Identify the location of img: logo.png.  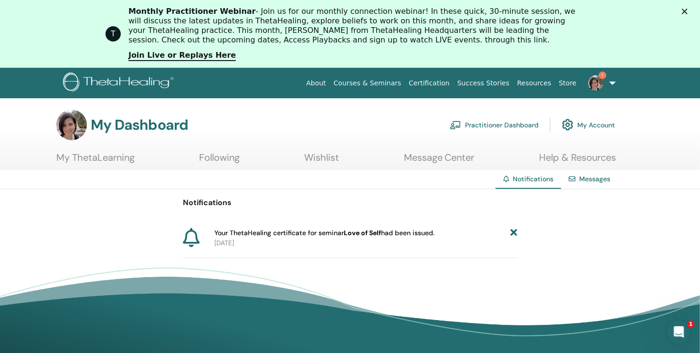
(120, 83).